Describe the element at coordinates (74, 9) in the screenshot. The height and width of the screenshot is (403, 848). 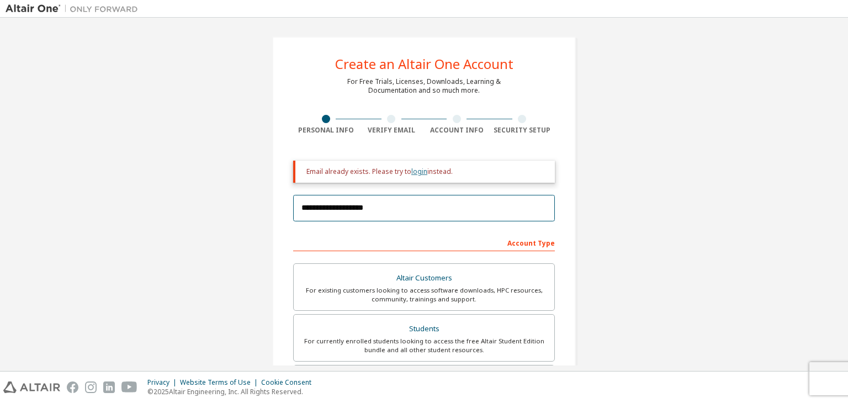
I see `img: Altair One` at that location.